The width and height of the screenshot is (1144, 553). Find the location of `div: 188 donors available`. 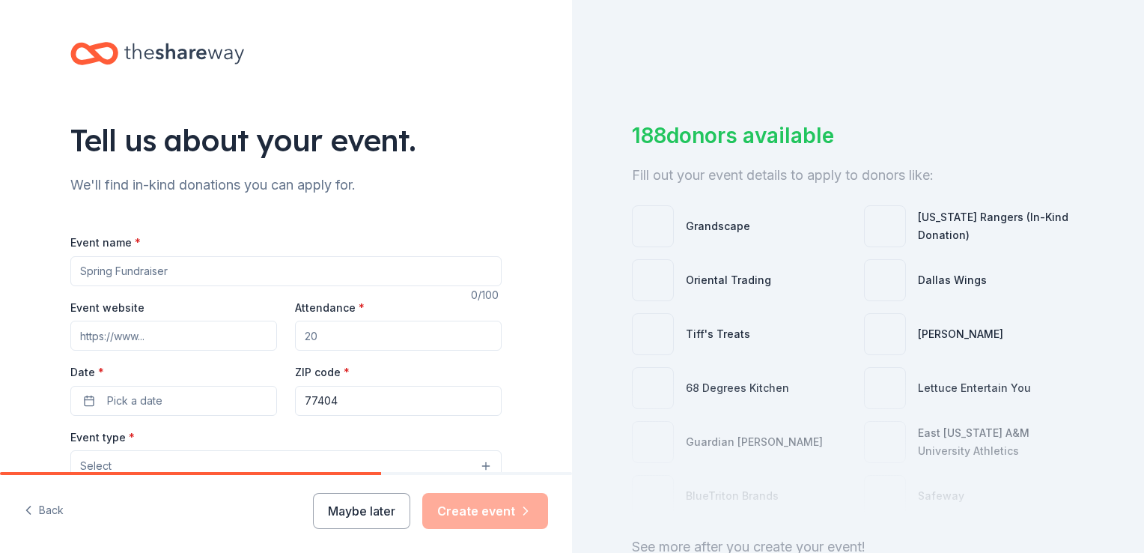

div: 188 donors available is located at coordinates (858, 136).